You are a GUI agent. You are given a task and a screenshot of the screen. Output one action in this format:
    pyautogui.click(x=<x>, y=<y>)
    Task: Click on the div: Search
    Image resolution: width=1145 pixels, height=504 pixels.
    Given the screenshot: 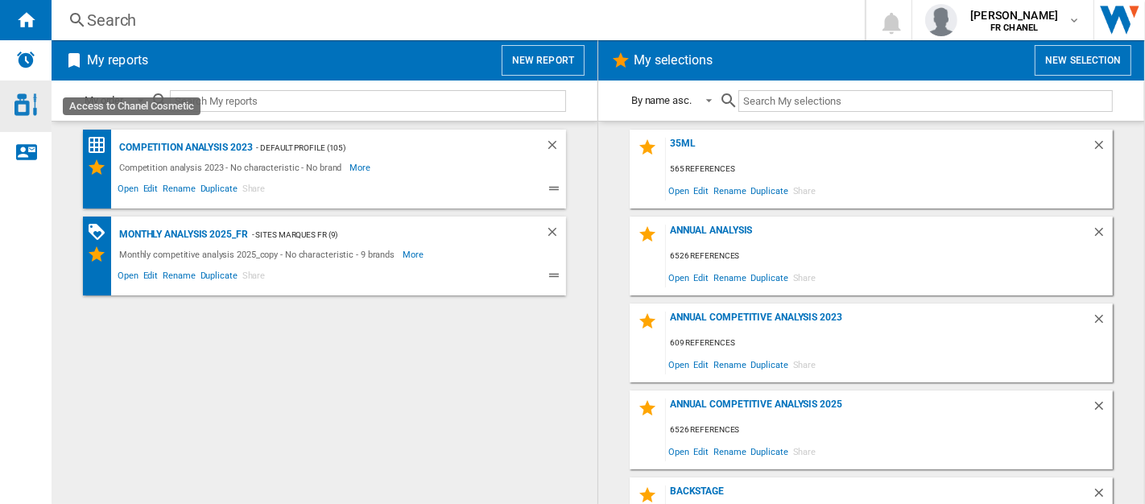 What is the action you would take?
    pyautogui.click(x=455, y=20)
    